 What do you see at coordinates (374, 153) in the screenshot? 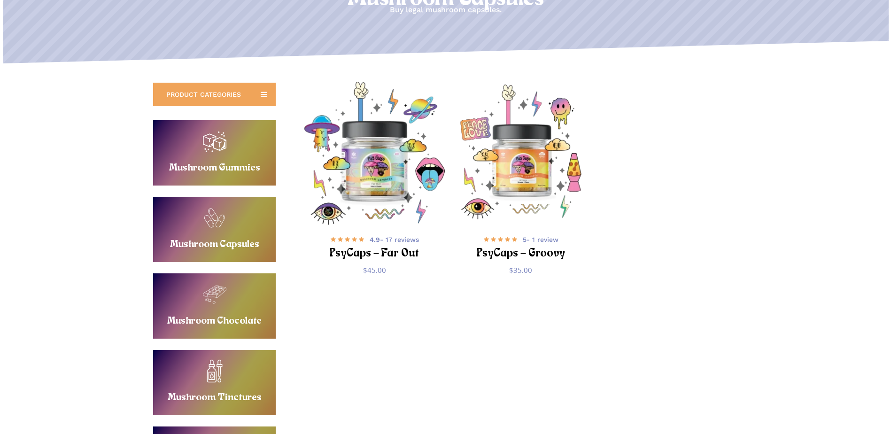
I see `img: Psychedelic mushroom capsules with colorful illustrations.` at bounding box center [374, 153].